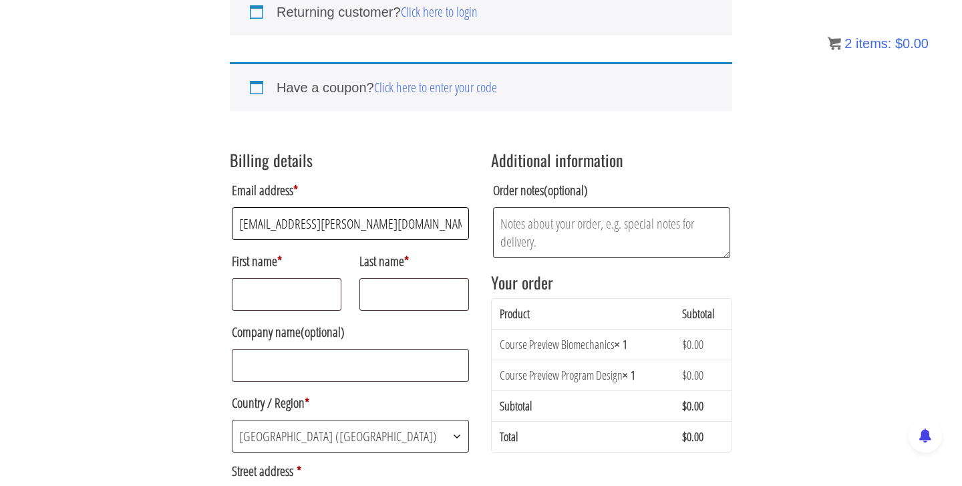 The width and height of the screenshot is (962, 486). Describe the element at coordinates (583, 436) in the screenshot. I see `th: Total` at that location.